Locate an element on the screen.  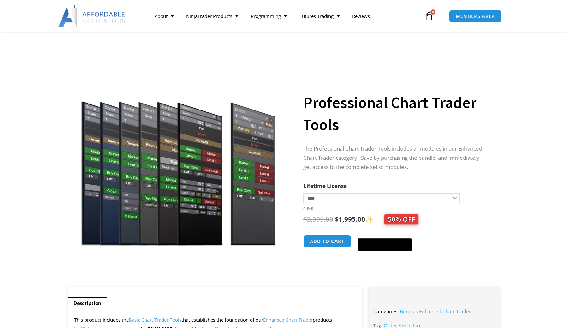
nav: Menu is located at coordinates (285, 16).